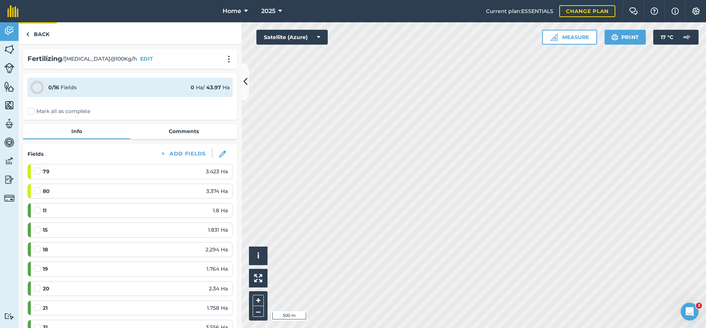  I want to click on span: Current plan : ESSENTIALS, so click(520, 11).